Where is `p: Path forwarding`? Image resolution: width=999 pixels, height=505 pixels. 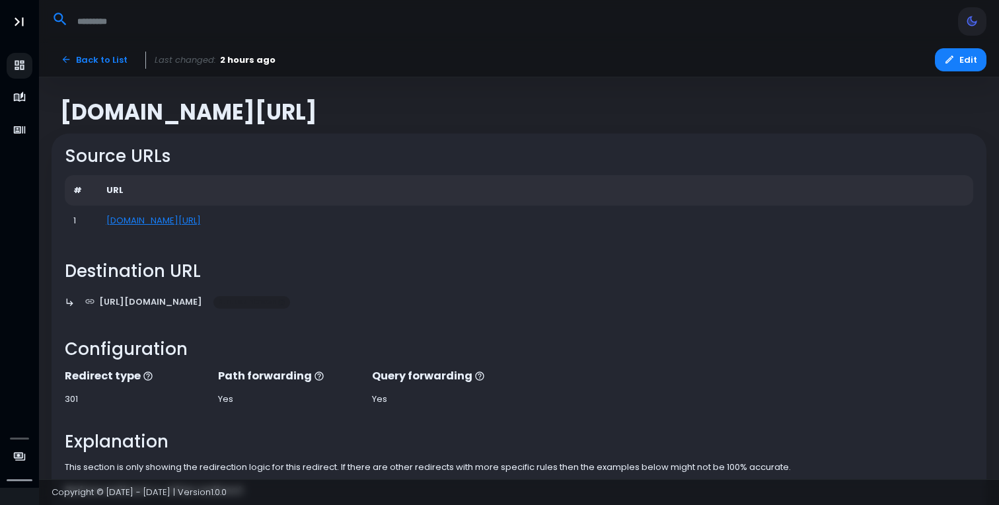
p: Path forwarding is located at coordinates (288, 376).